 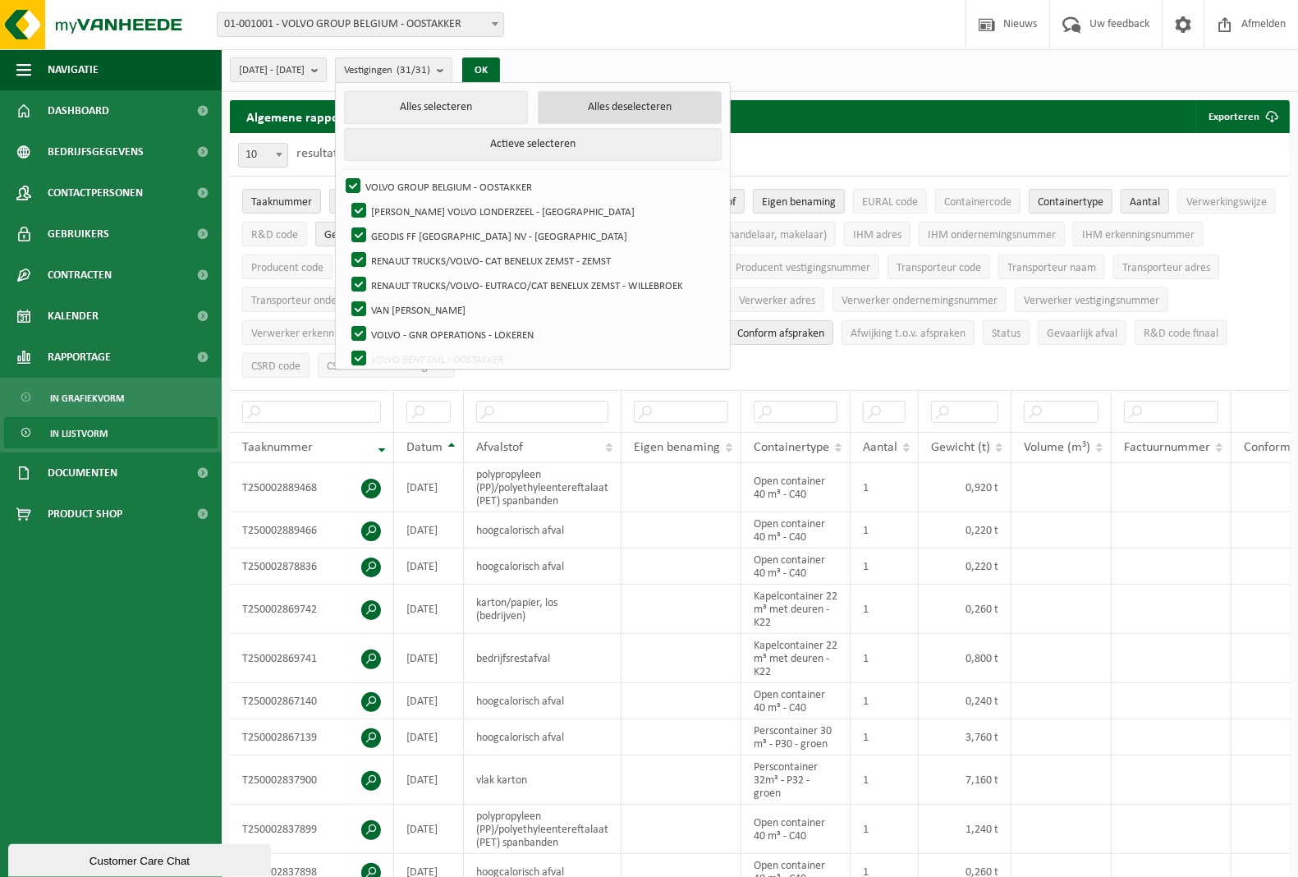 I want to click on span: Datum, so click(x=424, y=447).